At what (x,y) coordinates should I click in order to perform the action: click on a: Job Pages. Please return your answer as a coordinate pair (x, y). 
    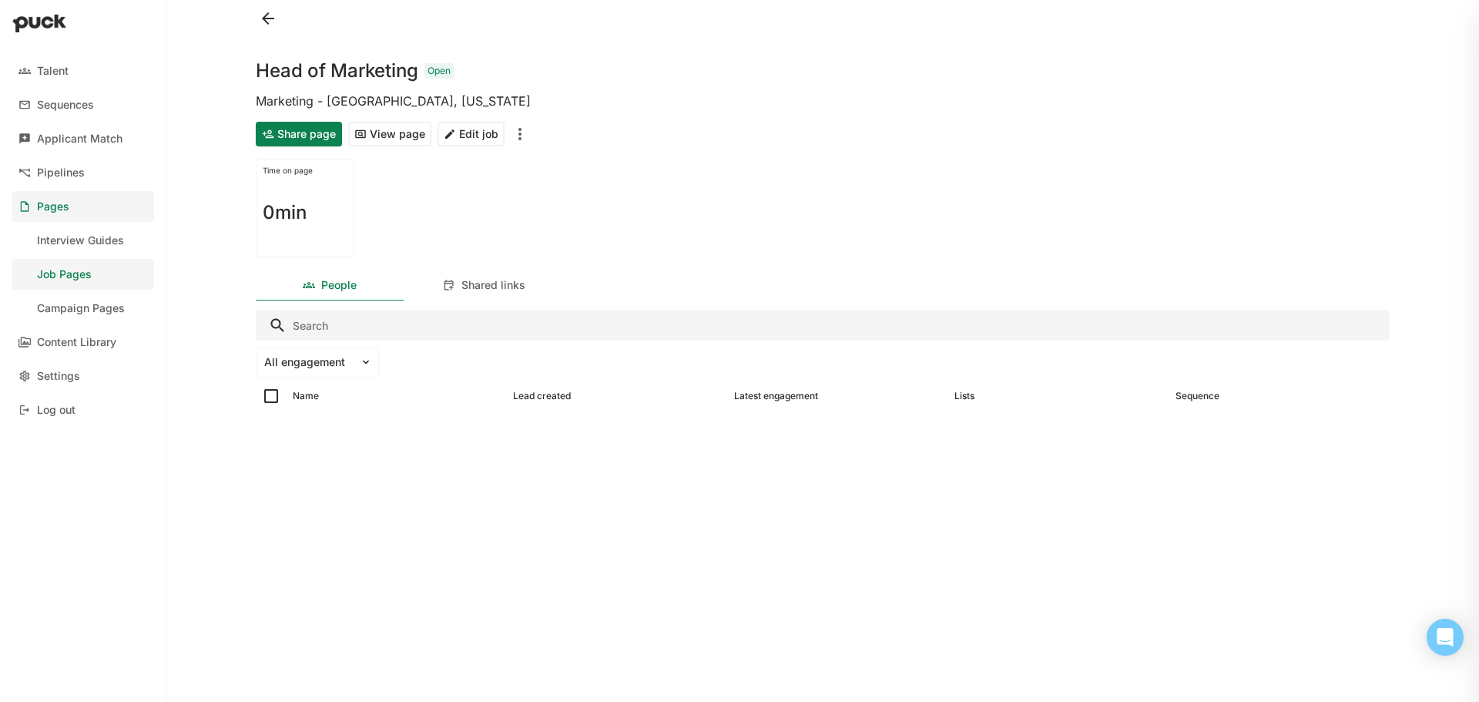
    Looking at the image, I should click on (83, 274).